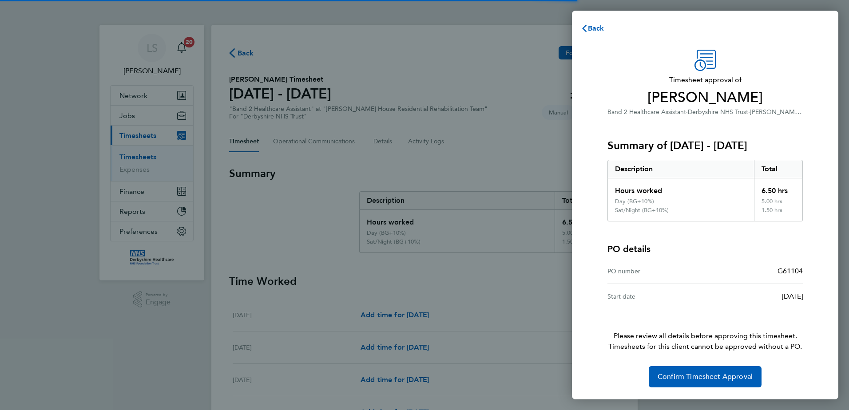 This screenshot has height=410, width=849. Describe the element at coordinates (779, 169) in the screenshot. I see `div: Total` at that location.